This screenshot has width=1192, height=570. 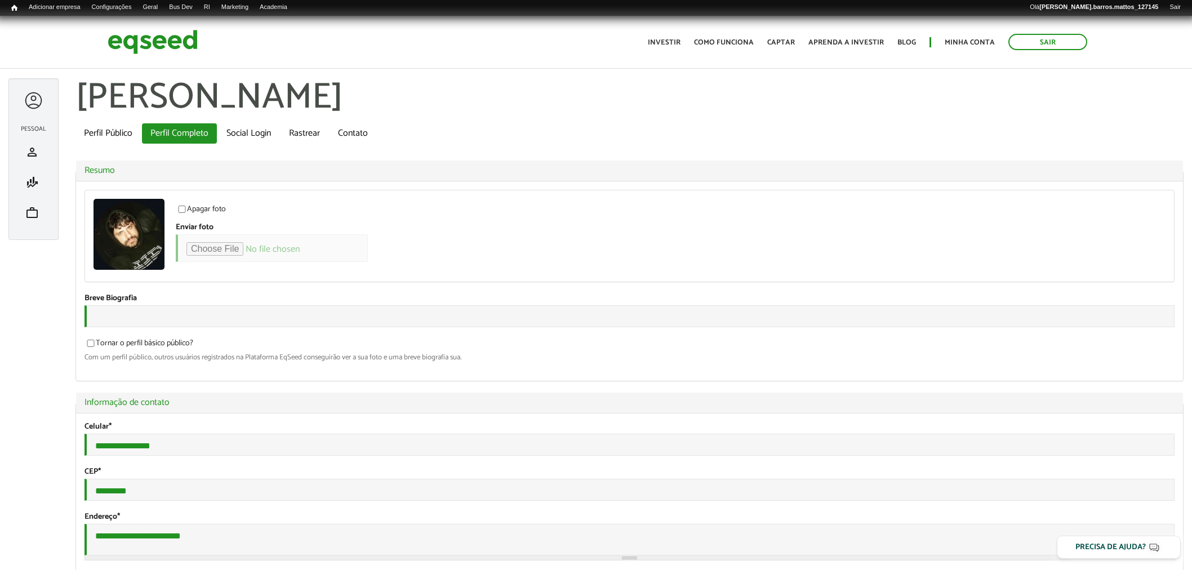 What do you see at coordinates (110, 299) in the screenshot?
I see `label: Breve Biografia` at bounding box center [110, 299].